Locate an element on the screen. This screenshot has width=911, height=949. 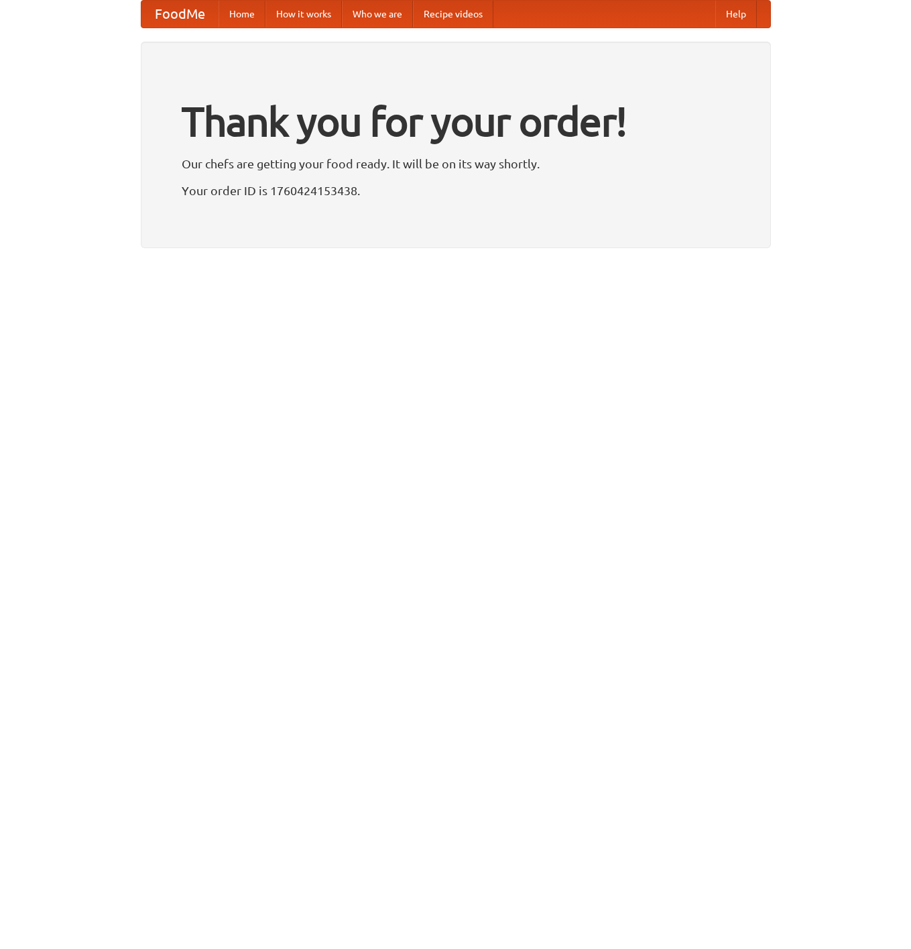
a: Home is located at coordinates (242, 14).